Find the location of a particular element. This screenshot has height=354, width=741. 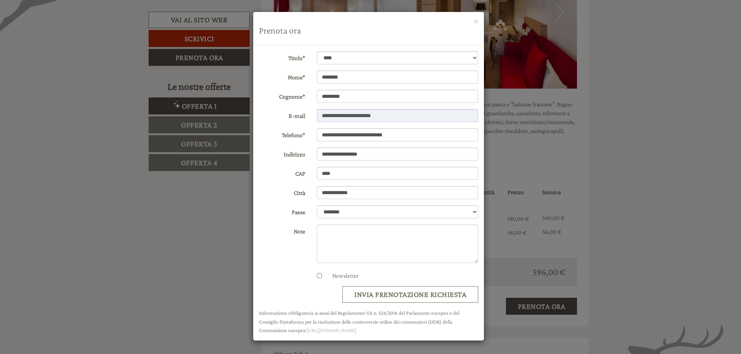

label: E-mail is located at coordinates (282, 115).